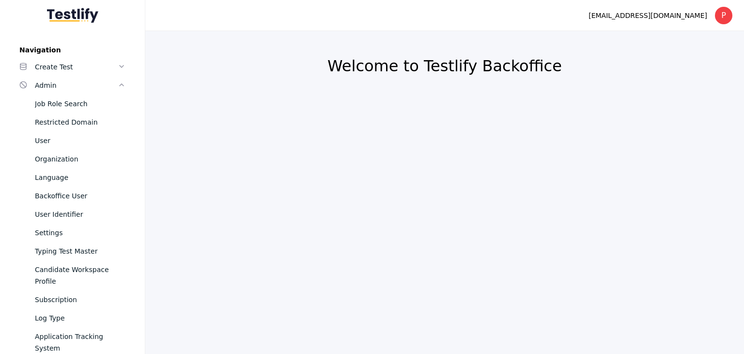 The image size is (744, 354). Describe the element at coordinates (72, 122) in the screenshot. I see `a: Restricted Domain` at that location.